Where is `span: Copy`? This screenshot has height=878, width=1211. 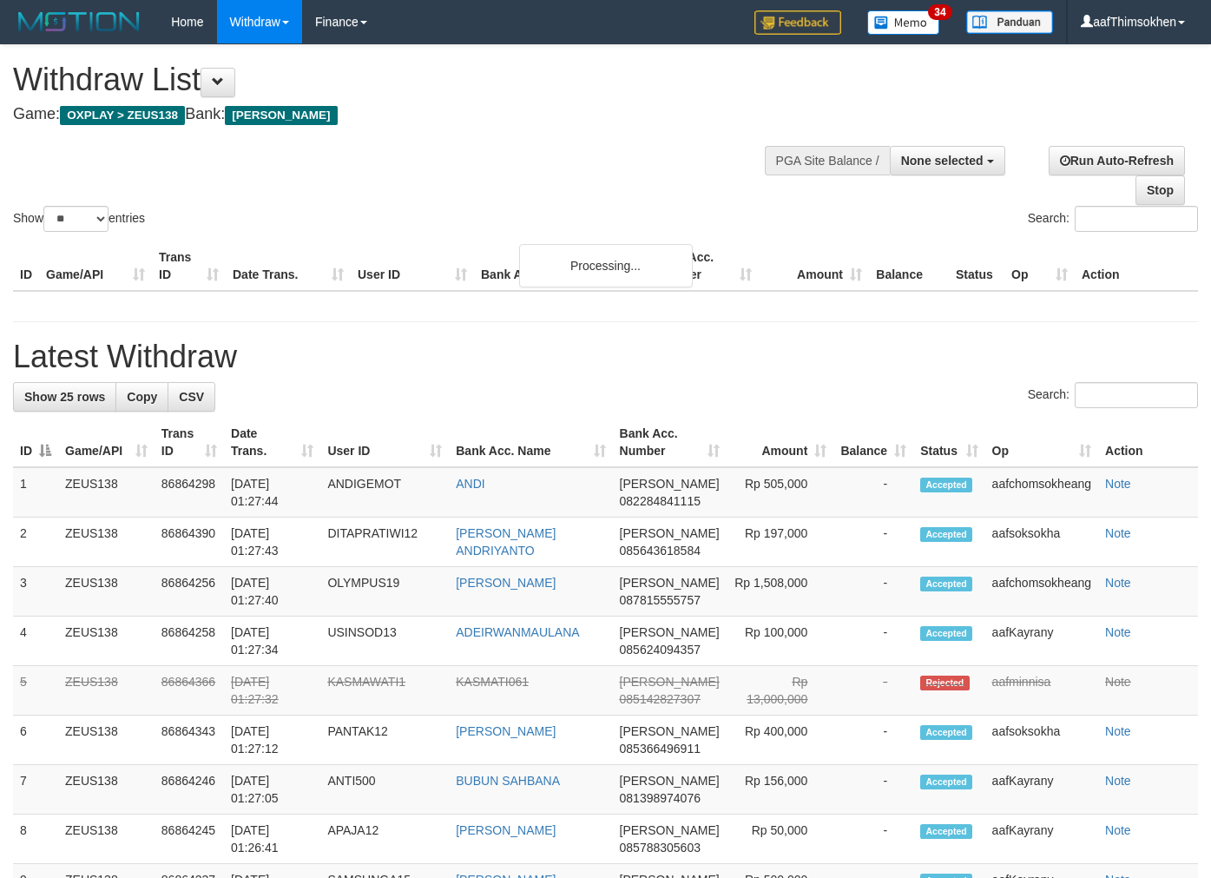 span: Copy is located at coordinates (142, 397).